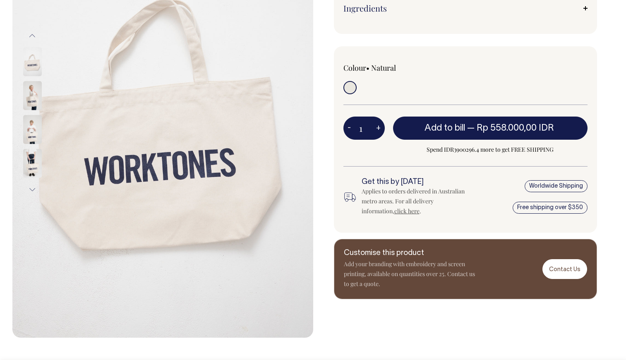 The width and height of the screenshot is (626, 360). What do you see at coordinates (515, 128) in the screenshot?
I see `span: Rp 558.000,00 IDR` at bounding box center [515, 128].